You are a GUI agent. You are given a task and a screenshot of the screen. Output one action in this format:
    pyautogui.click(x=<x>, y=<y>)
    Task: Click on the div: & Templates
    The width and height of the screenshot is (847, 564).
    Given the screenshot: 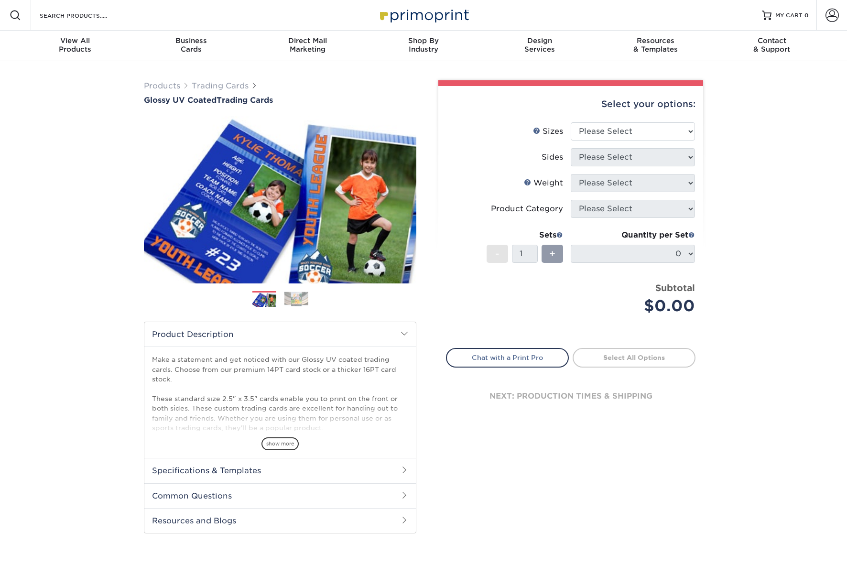 What is the action you would take?
    pyautogui.click(x=655, y=45)
    